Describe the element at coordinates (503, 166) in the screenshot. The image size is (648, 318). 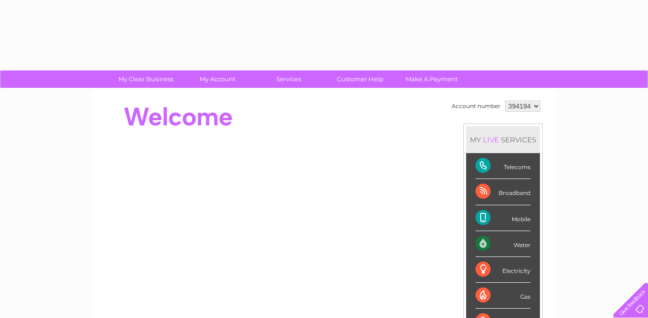
I see `div: Telecoms` at that location.